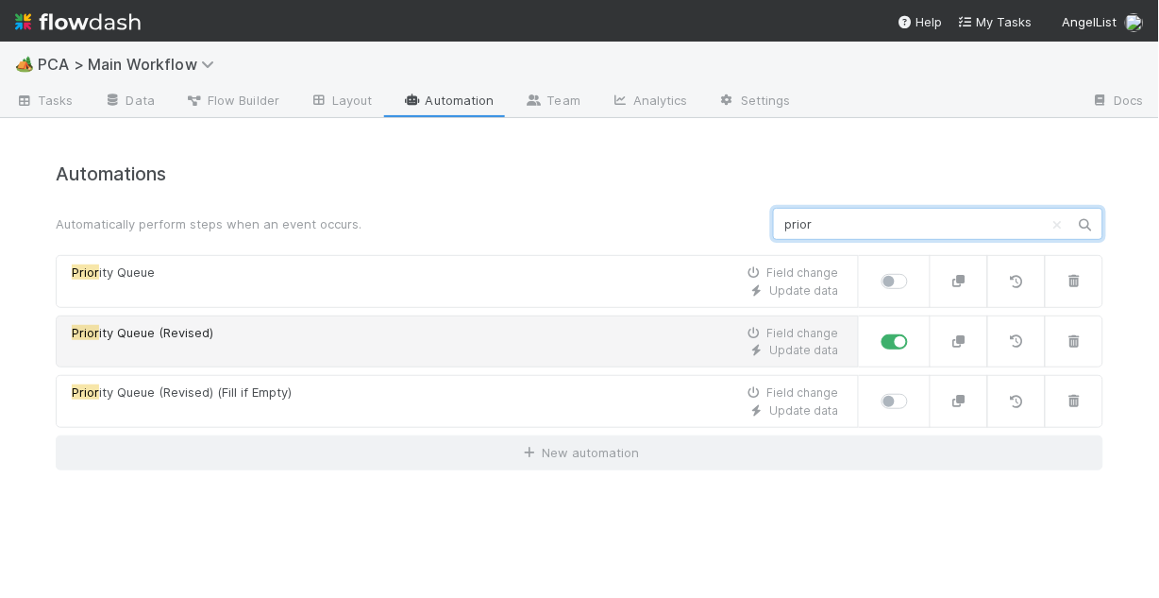  What do you see at coordinates (341, 102) in the screenshot?
I see `a: Layout` at bounding box center [341, 102].